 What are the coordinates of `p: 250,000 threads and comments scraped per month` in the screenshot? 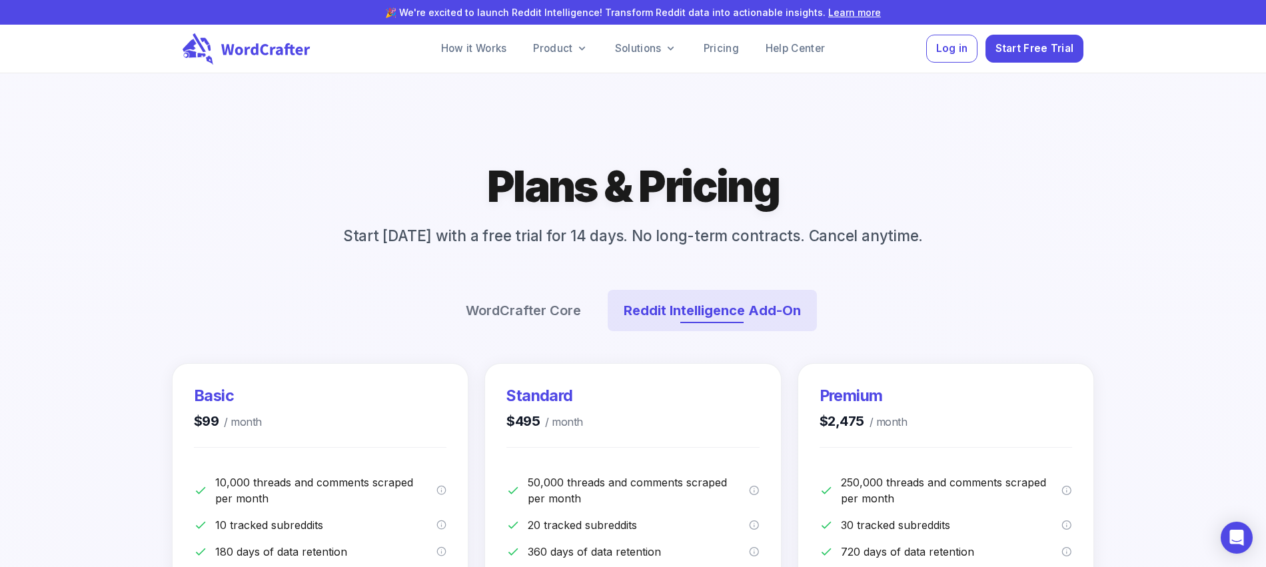 It's located at (951, 490).